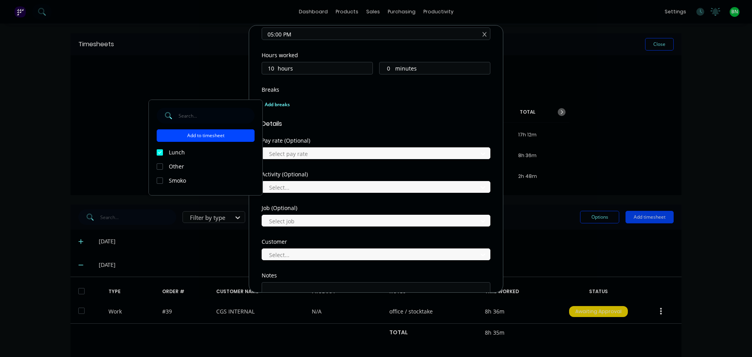 The image size is (752, 357). I want to click on label: hours, so click(325, 69).